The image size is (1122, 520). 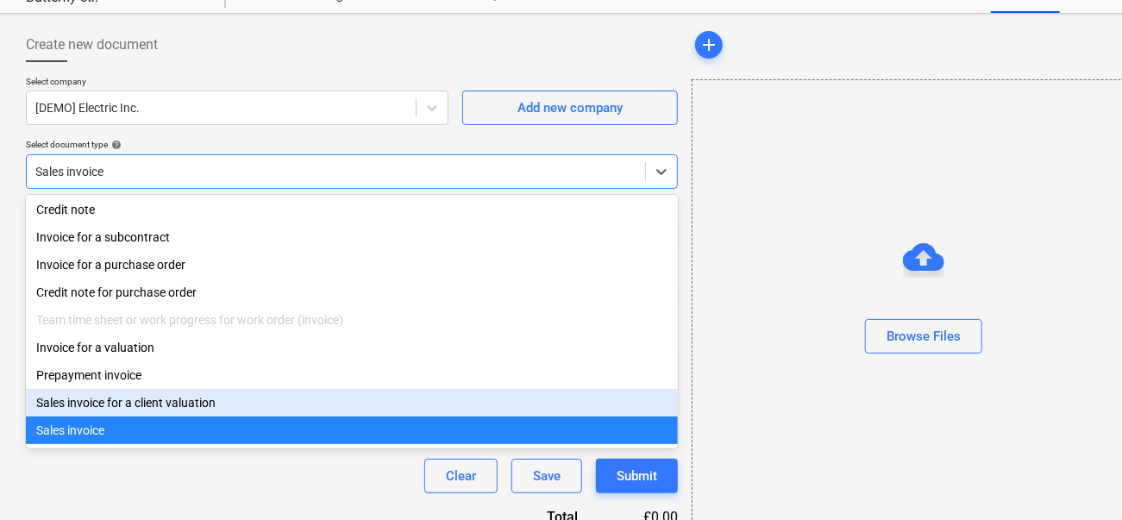 What do you see at coordinates (924, 336) in the screenshot?
I see `button: Browse Files` at bounding box center [924, 336].